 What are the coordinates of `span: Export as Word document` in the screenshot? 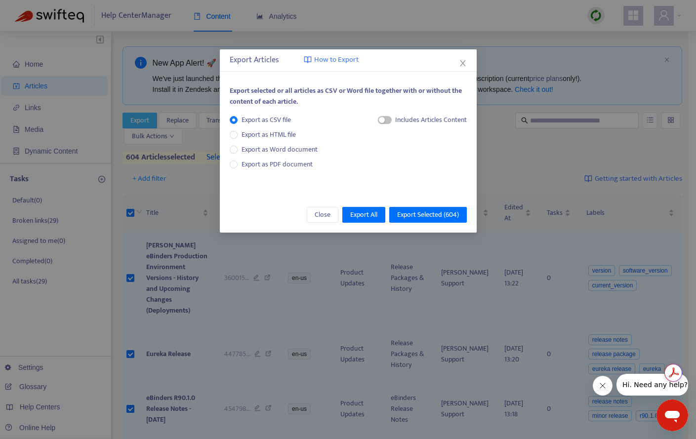 It's located at (280, 150).